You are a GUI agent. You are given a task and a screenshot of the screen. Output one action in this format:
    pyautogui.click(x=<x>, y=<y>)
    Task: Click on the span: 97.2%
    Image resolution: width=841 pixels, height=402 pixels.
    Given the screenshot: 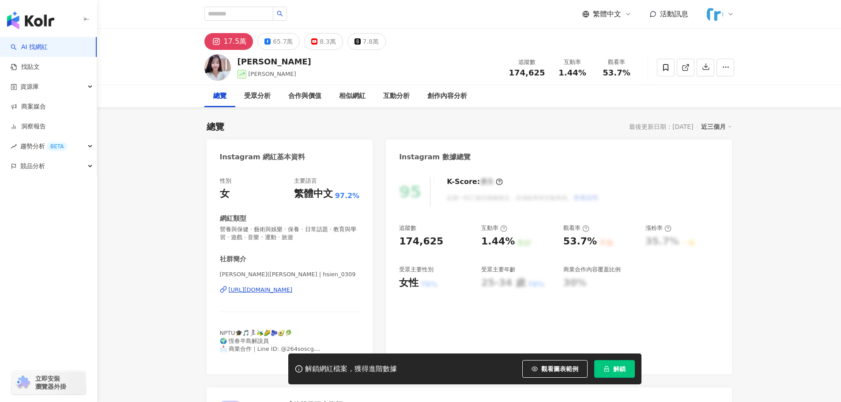 What is the action you would take?
    pyautogui.click(x=347, y=196)
    